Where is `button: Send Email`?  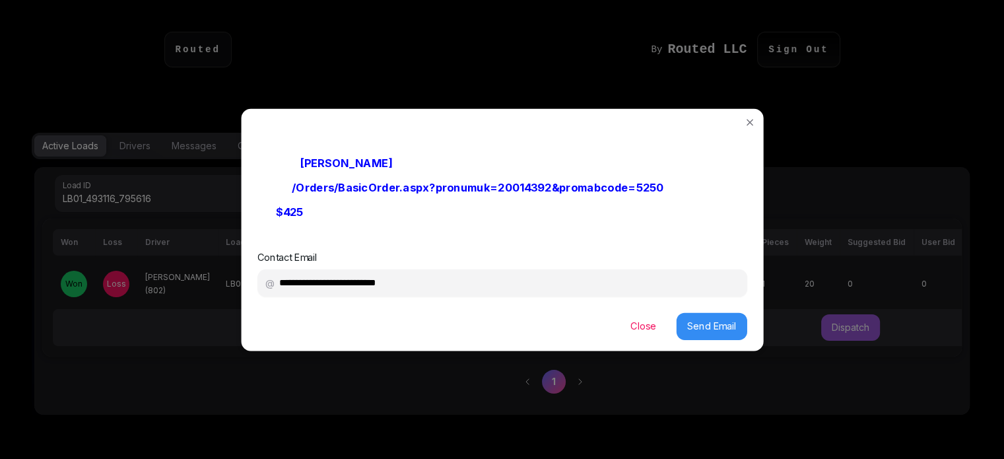 button: Send Email is located at coordinates (711, 325).